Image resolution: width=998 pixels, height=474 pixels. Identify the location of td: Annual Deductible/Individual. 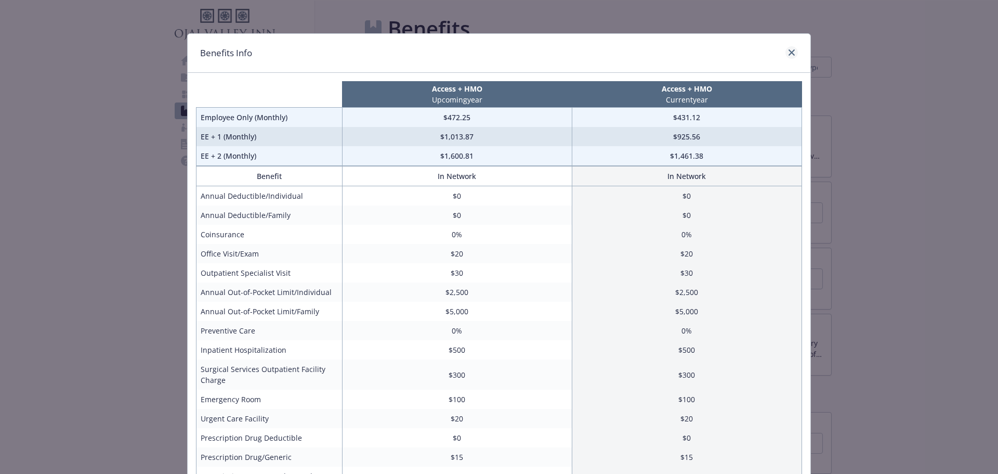
(269, 196).